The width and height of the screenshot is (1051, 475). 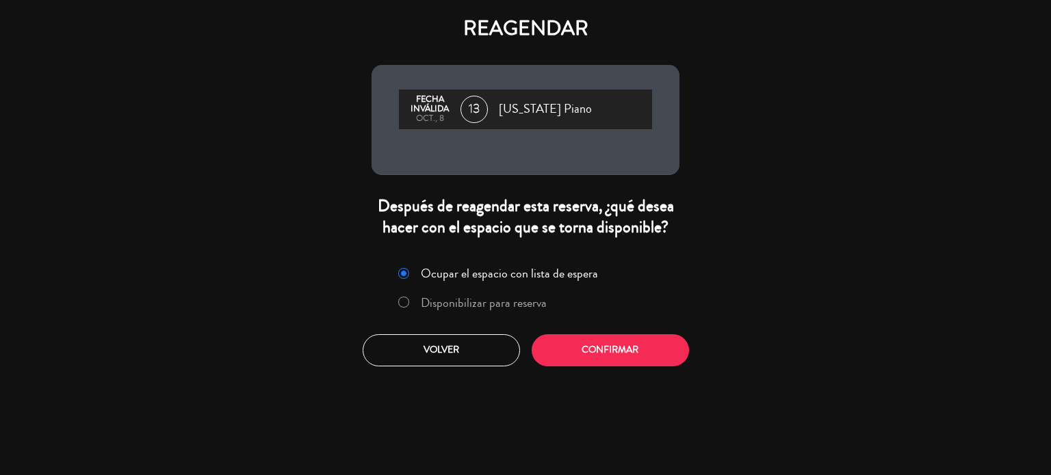 I want to click on div: Después de reagendar esta reserva, ¿qué desea hacer con el espacio que se torna disponible?, so click(x=525, y=217).